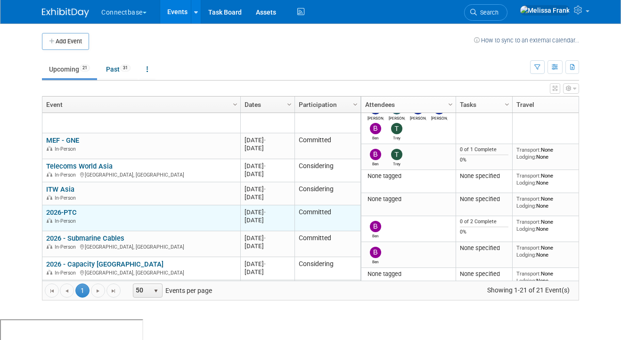 The height and width of the screenshot is (340, 621). What do you see at coordinates (67, 291) in the screenshot?
I see `span: Go to the previous page` at bounding box center [67, 291].